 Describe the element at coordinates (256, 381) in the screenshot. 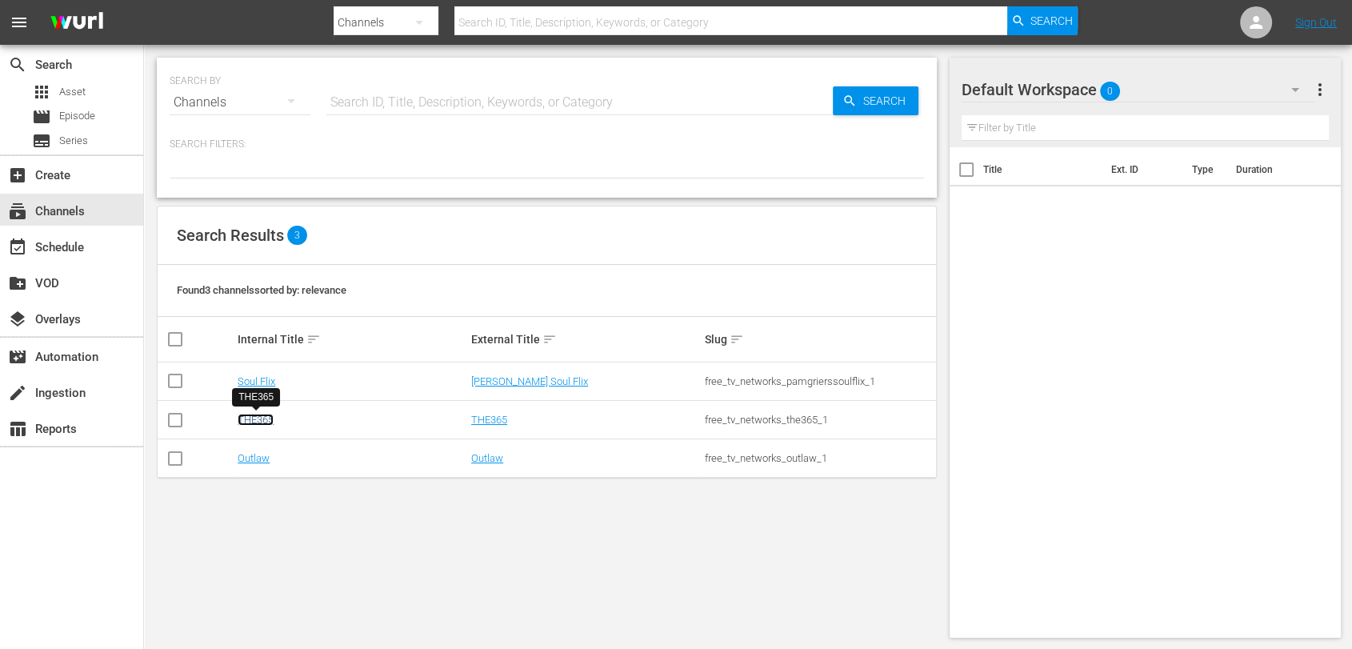

I see `a: Soul Flix` at that location.